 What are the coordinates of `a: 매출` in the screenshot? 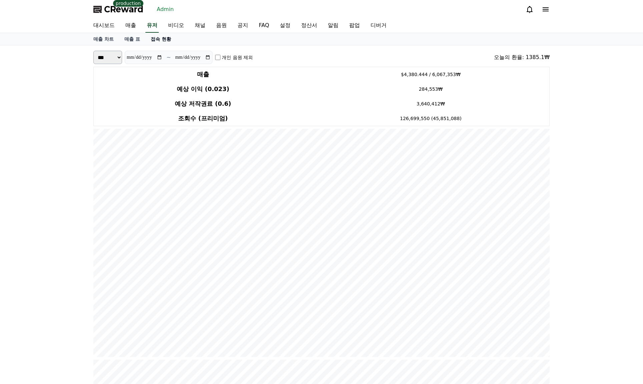 It's located at (131, 26).